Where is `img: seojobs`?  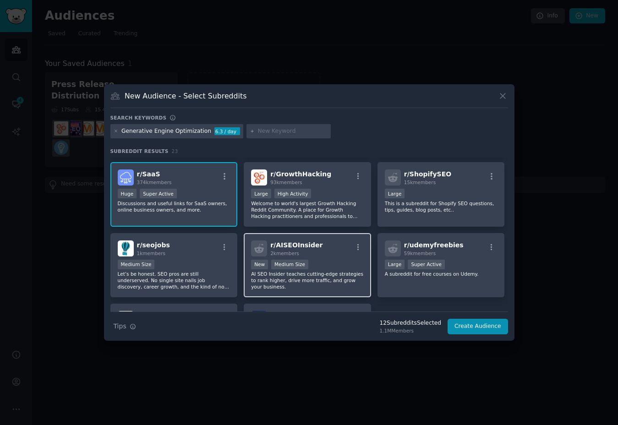
img: seojobs is located at coordinates (126, 248).